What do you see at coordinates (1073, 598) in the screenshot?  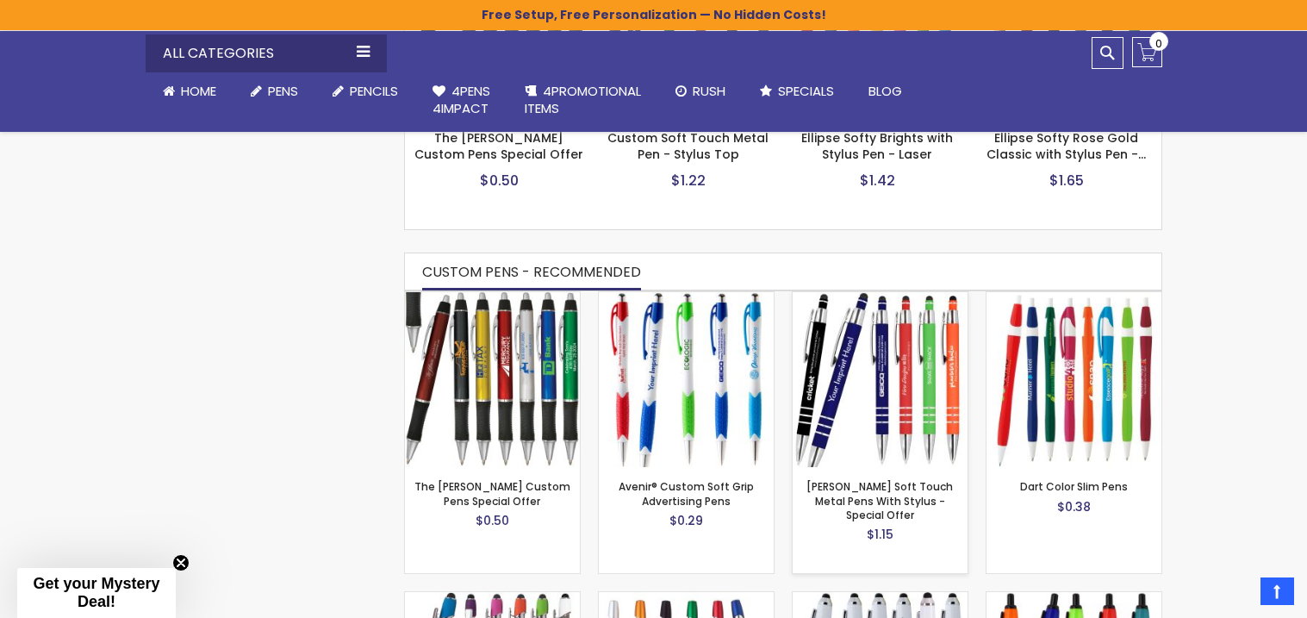 I see `a: Neon-Bright Promo Pens - Special Offer` at bounding box center [1073, 598].